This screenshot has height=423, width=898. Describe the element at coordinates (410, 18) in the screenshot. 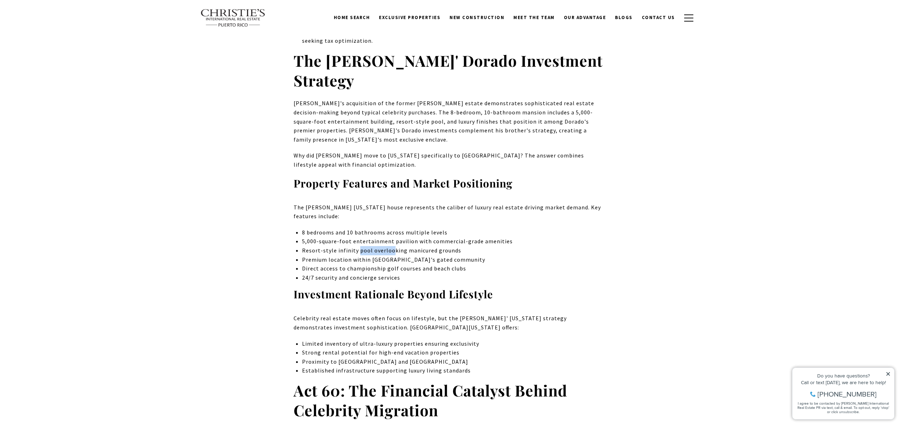

I see `a: Exclusive Properties` at that location.